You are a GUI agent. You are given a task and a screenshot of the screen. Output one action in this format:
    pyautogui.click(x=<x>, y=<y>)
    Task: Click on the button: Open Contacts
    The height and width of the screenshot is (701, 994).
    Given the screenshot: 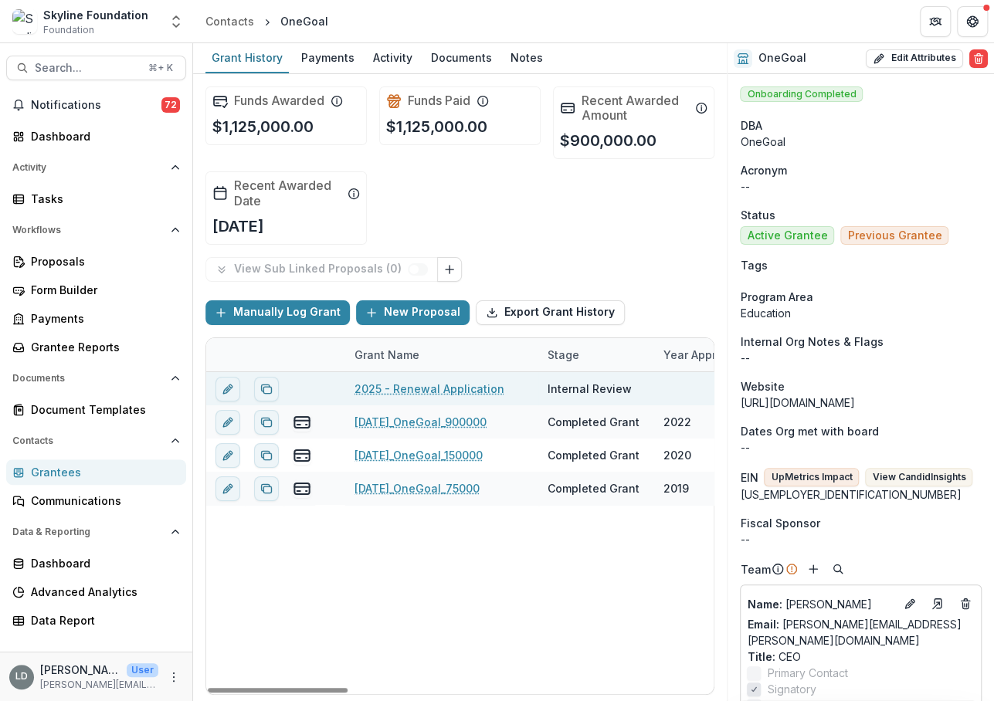 What is the action you would take?
    pyautogui.click(x=96, y=441)
    